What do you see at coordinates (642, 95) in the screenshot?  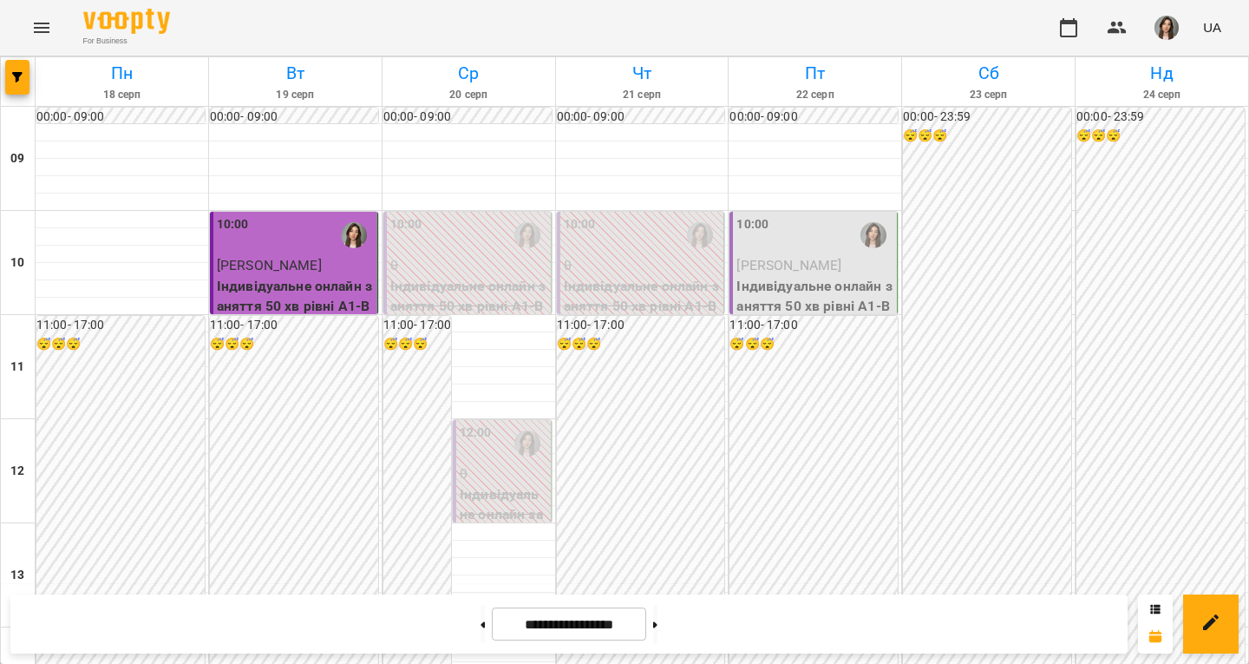 I see `h6: 21 серп` at bounding box center [642, 95].